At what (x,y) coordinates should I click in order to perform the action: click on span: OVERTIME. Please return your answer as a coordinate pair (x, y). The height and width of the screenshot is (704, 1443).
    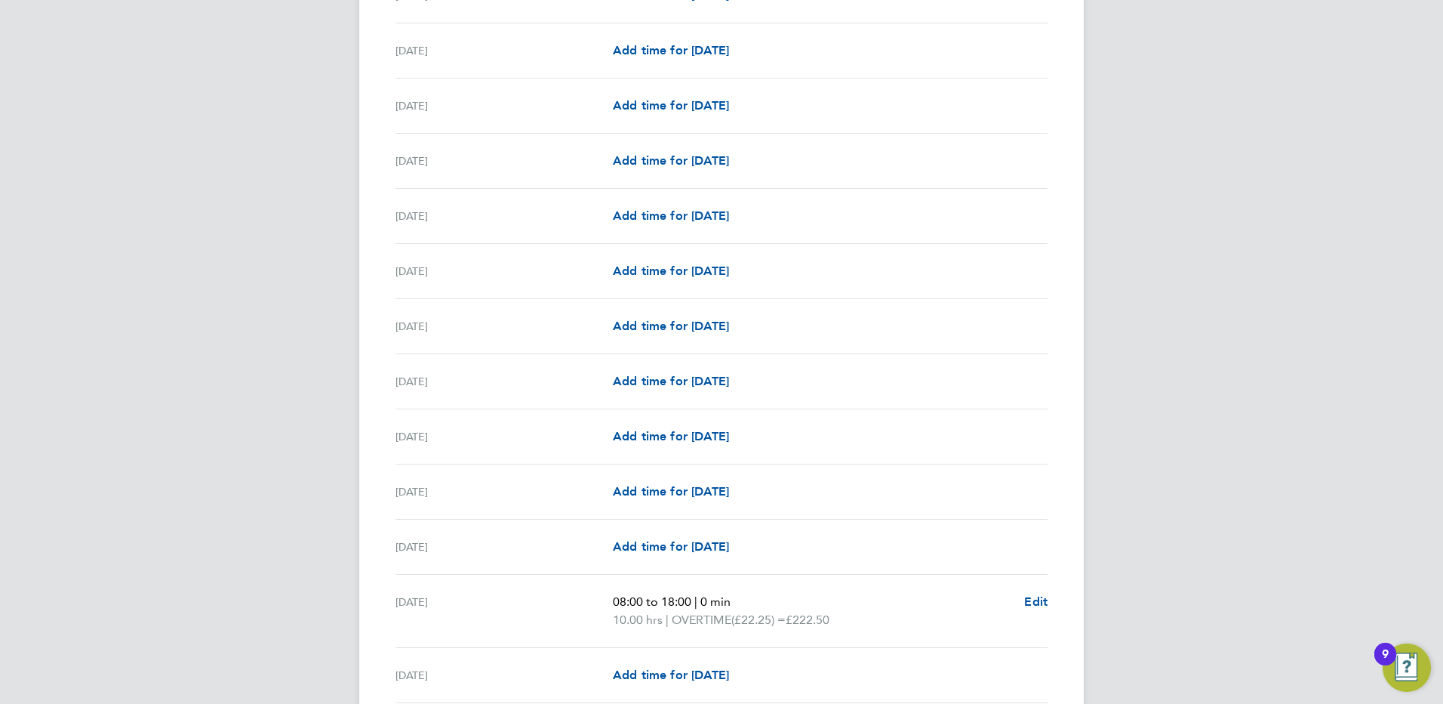
    Looking at the image, I should click on (701, 620).